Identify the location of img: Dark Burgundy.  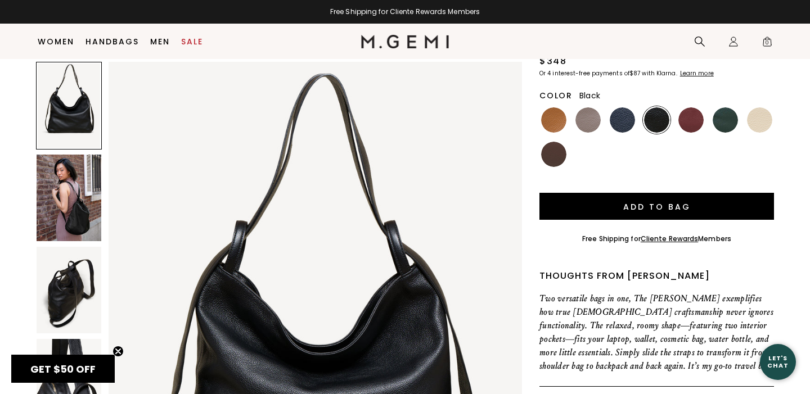
(691, 120).